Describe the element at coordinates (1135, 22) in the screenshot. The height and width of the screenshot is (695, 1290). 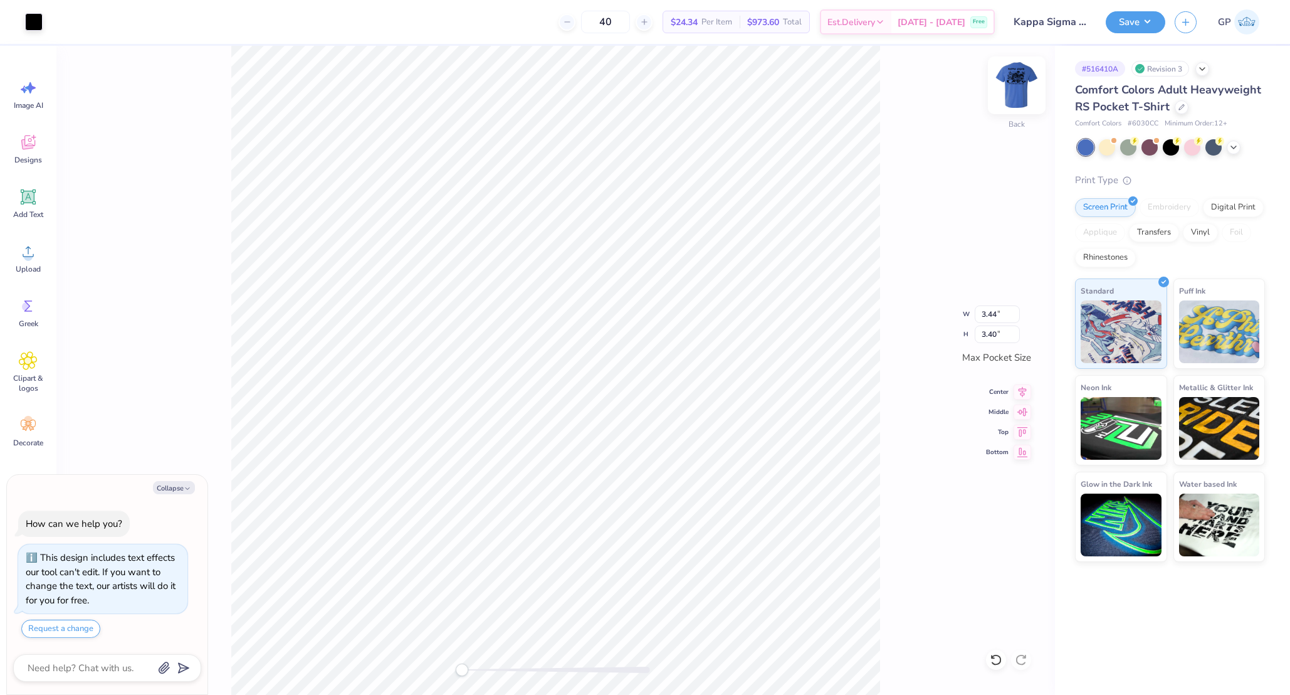
I see `button: Save` at that location.